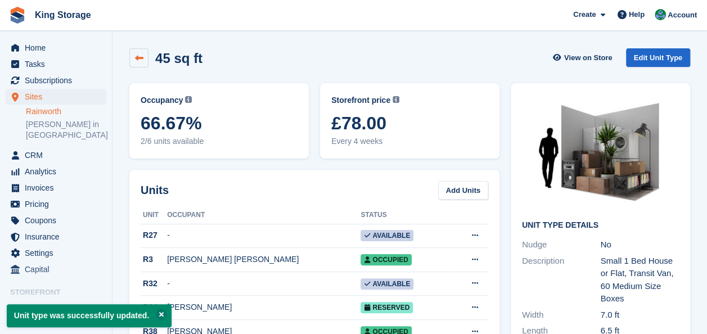 Image resolution: width=707 pixels, height=334 pixels. What do you see at coordinates (264, 215) in the screenshot?
I see `th: Occupant` at bounding box center [264, 215].